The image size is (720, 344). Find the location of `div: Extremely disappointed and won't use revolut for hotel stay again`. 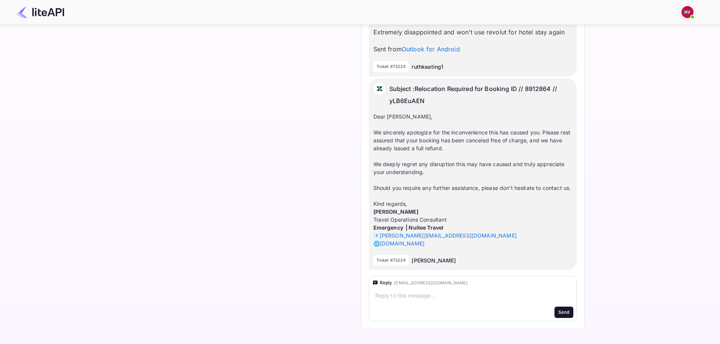

div: Extremely disappointed and won't use revolut for hotel stay again is located at coordinates (473, 32).